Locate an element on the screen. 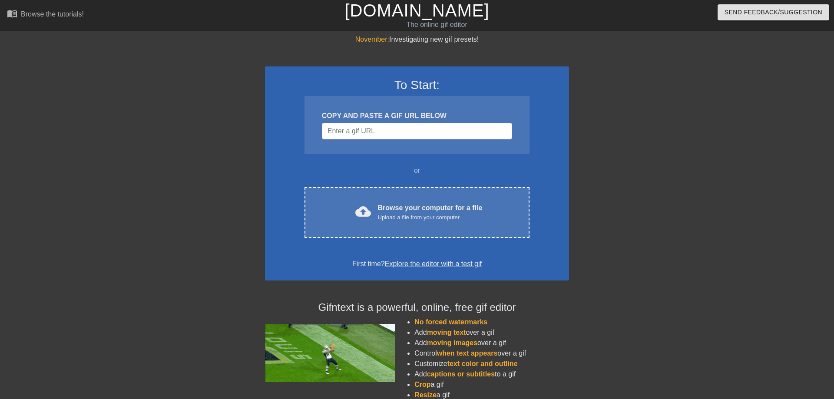 This screenshot has height=399, width=834. span: cloud_upload is located at coordinates (363, 211).